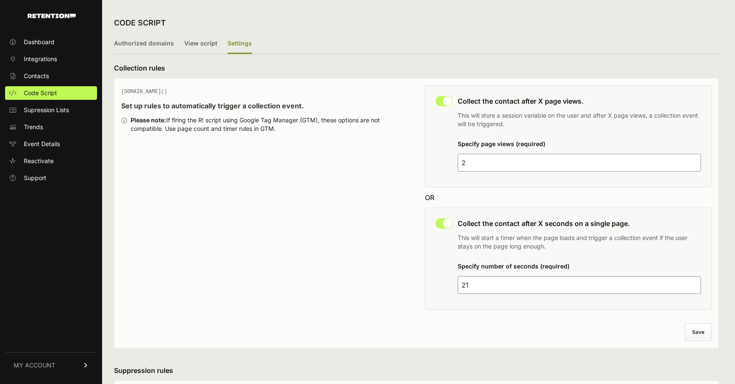 The height and width of the screenshot is (384, 735). What do you see at coordinates (51, 59) in the screenshot?
I see `a: Integrations` at bounding box center [51, 59].